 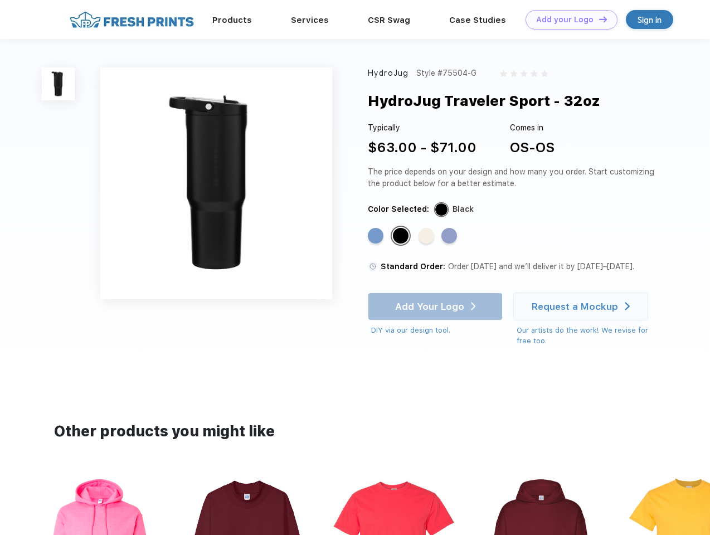 I want to click on div: Light Blue, so click(x=376, y=236).